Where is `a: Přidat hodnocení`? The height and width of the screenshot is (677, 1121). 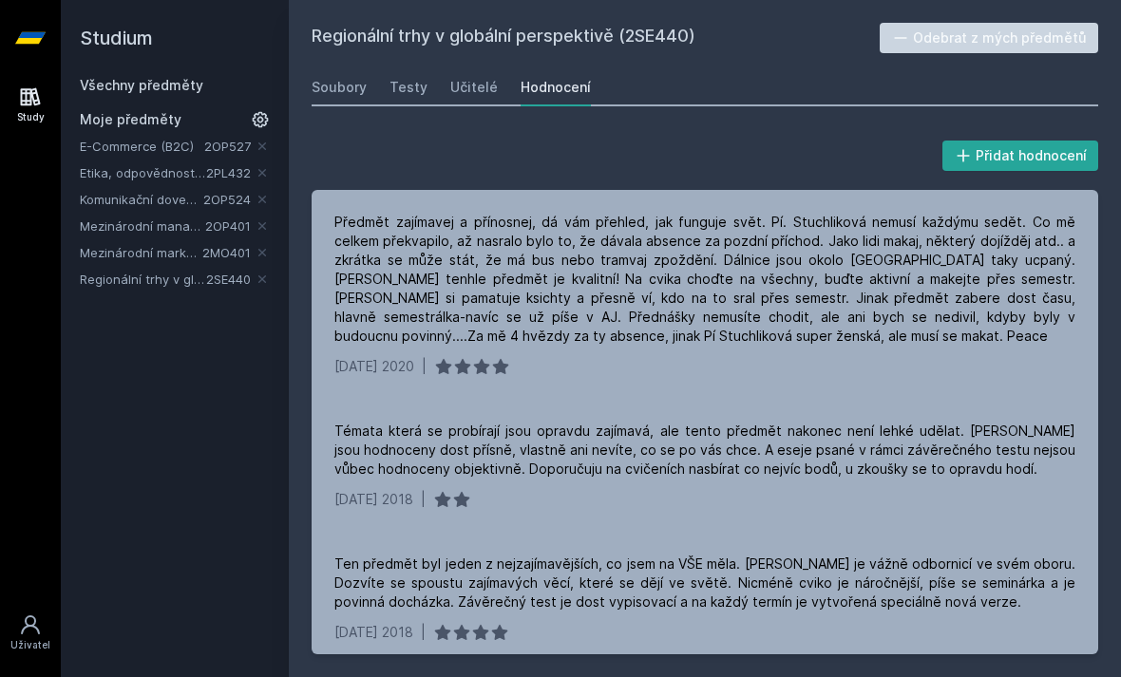
a: Přidat hodnocení is located at coordinates (1020, 156).